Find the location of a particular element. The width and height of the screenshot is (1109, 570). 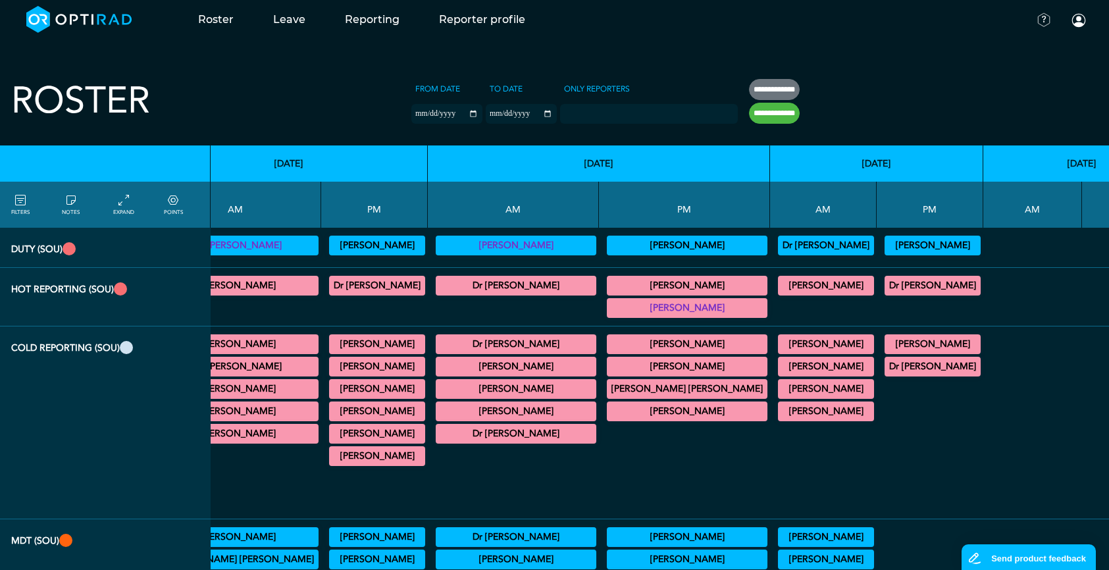

label: To date is located at coordinates (506, 89).